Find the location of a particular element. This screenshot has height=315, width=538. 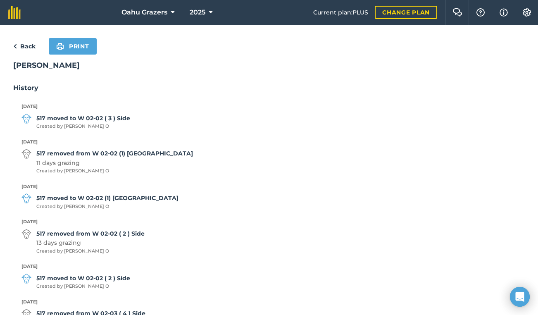

img: fieldmargin Logo is located at coordinates (14, 12).